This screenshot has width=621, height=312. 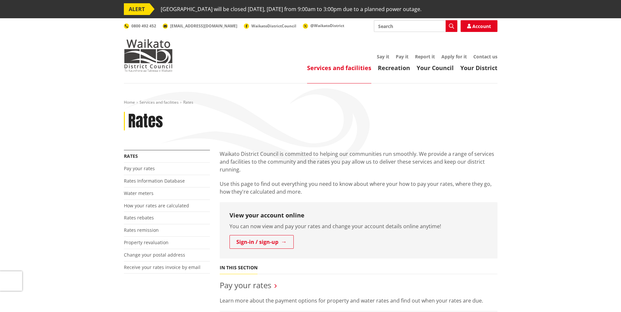 I want to click on a: Sign-in / sign-up, so click(x=261, y=242).